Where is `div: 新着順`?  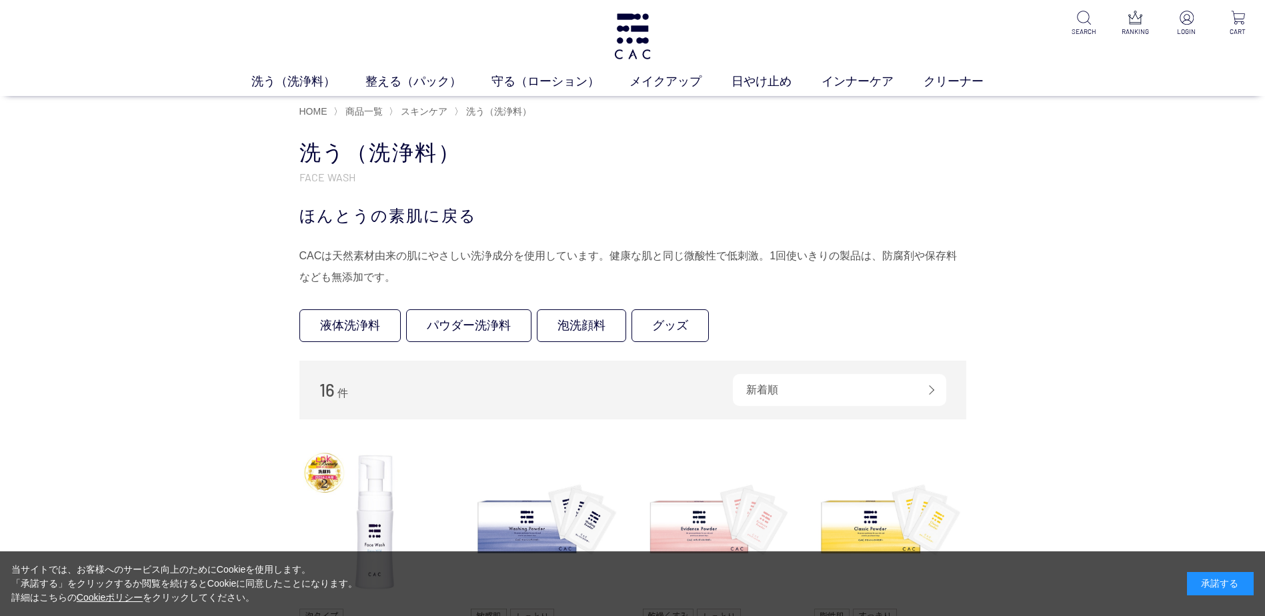
div: 新着順 is located at coordinates (840, 390).